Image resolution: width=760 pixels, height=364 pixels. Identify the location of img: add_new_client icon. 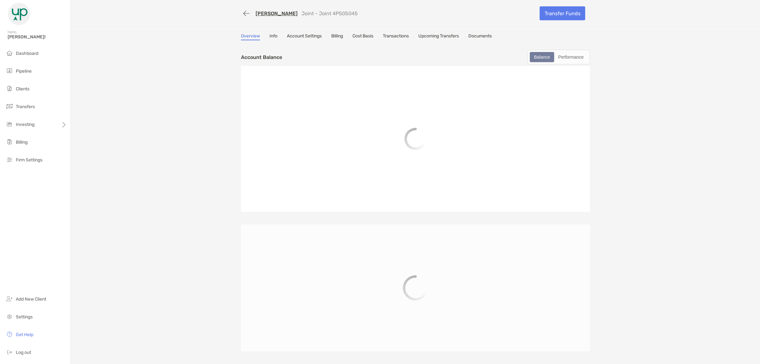
(9, 298).